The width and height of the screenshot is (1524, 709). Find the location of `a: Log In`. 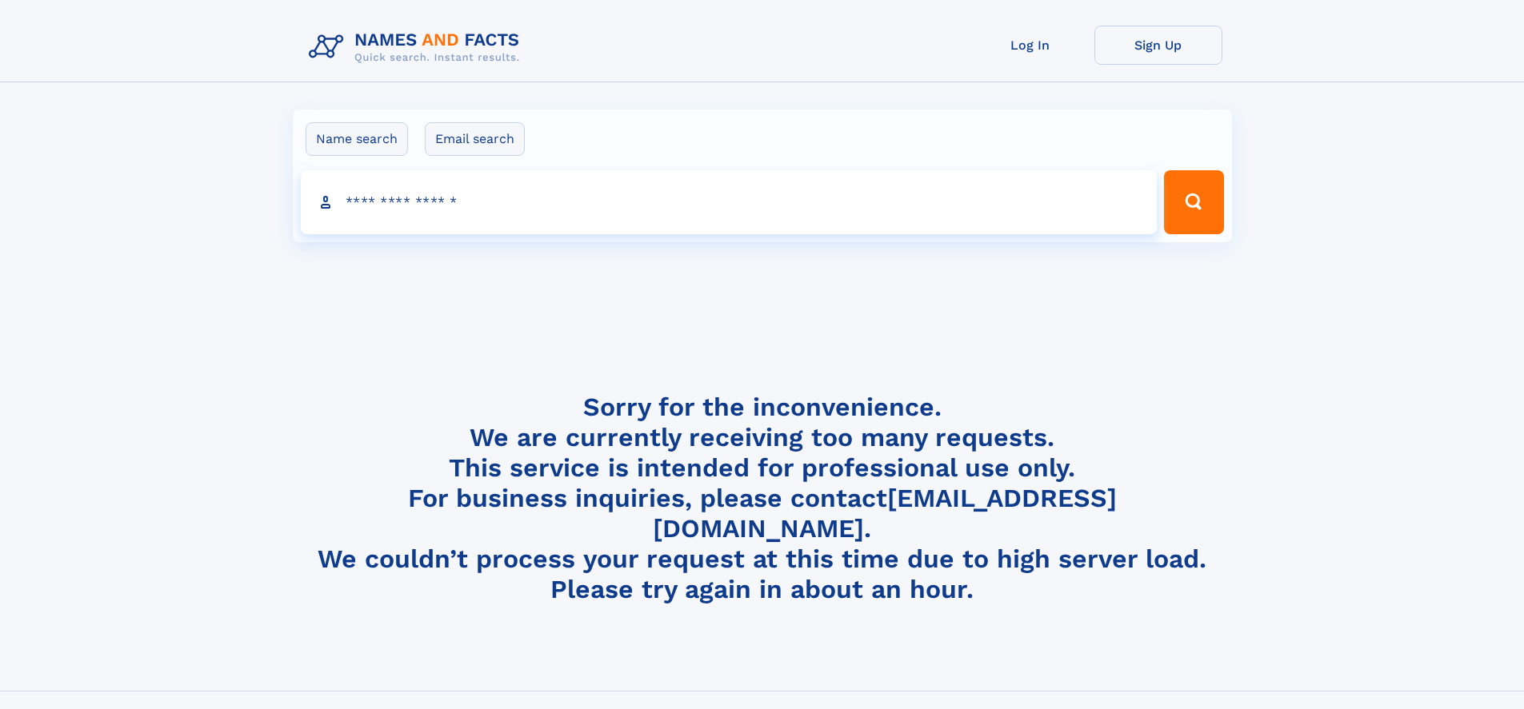

a: Log In is located at coordinates (1030, 45).